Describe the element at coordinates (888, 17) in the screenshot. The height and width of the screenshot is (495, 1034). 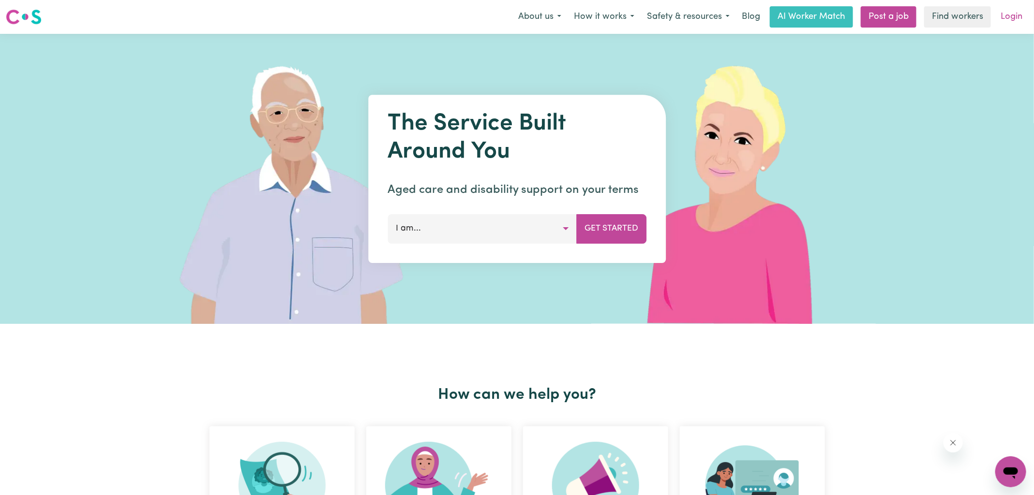
I see `a: Post a job` at that location.